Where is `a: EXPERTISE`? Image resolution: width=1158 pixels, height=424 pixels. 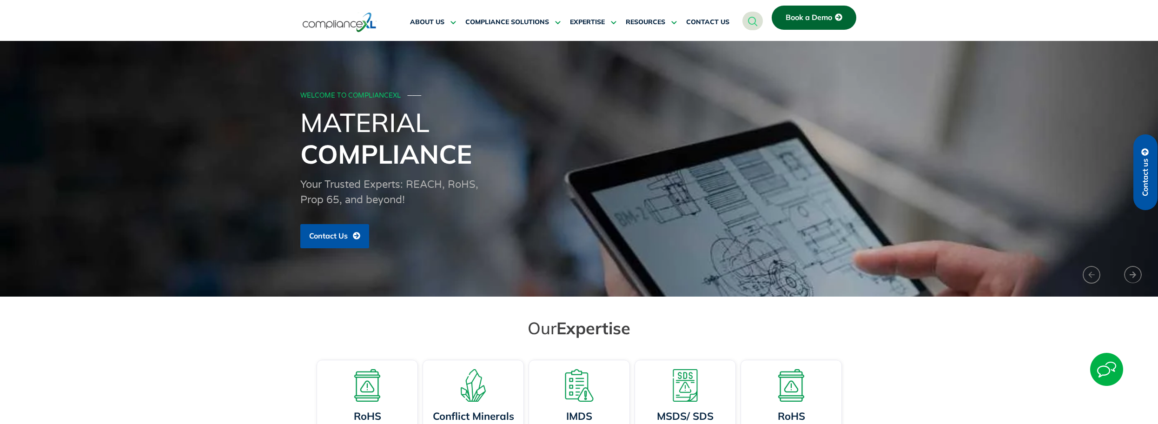 a: EXPERTISE is located at coordinates (593, 22).